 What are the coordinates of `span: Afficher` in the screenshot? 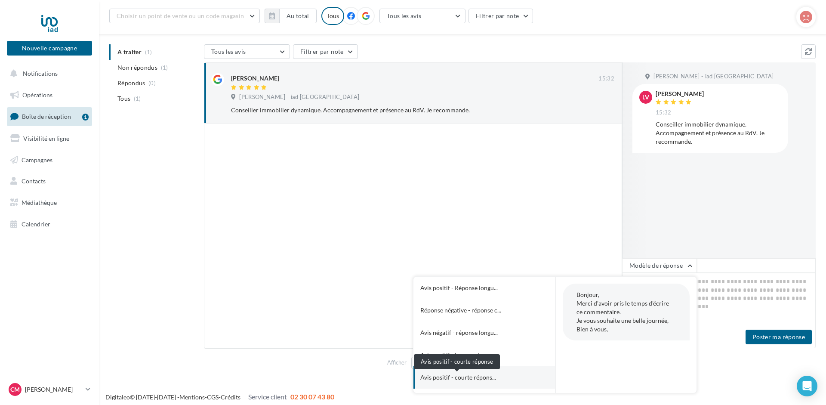 It's located at (397, 362).